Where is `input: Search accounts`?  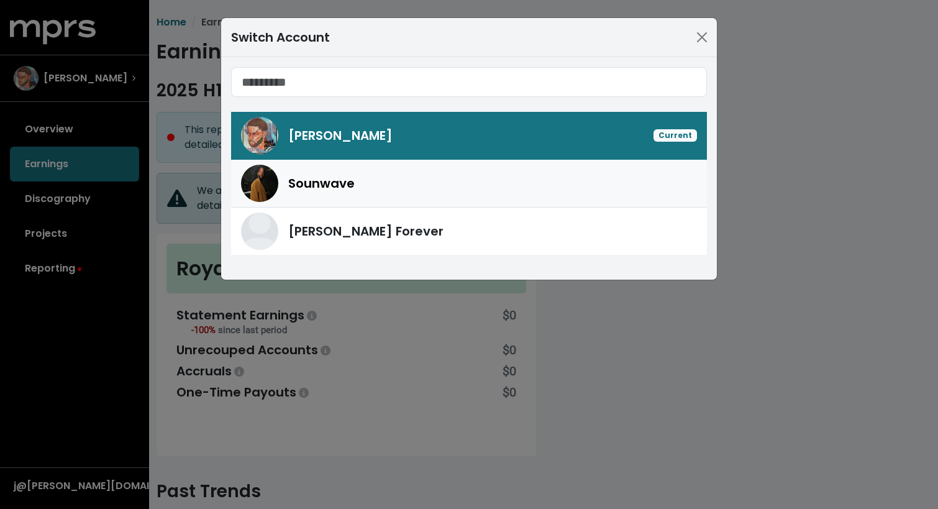
input: Search accounts is located at coordinates (469, 82).